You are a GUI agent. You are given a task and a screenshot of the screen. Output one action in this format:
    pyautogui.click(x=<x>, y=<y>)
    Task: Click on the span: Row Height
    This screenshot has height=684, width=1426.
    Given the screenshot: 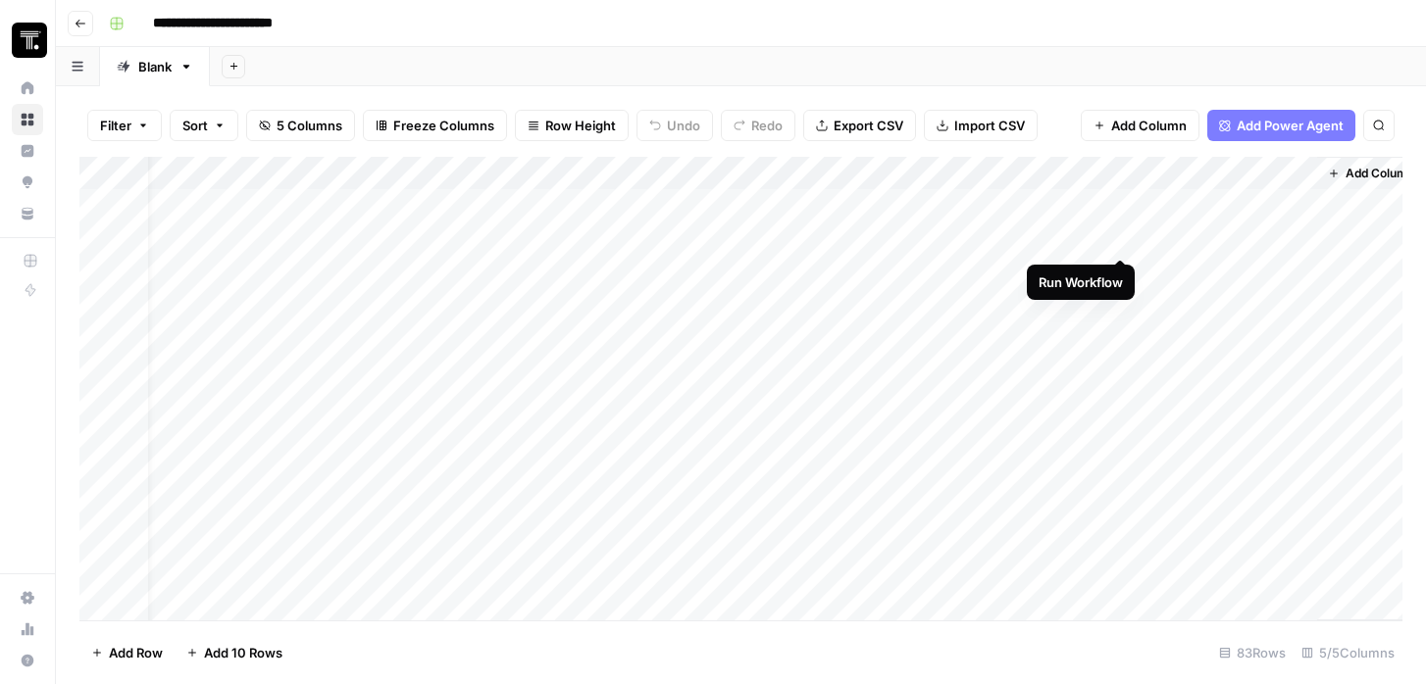 What is the action you would take?
    pyautogui.click(x=581, y=126)
    